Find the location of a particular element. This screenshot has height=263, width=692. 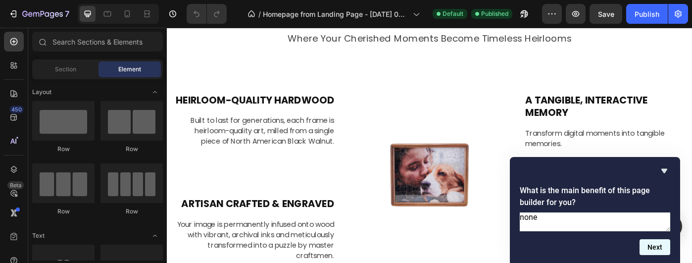

p: 7 is located at coordinates (67, 14).